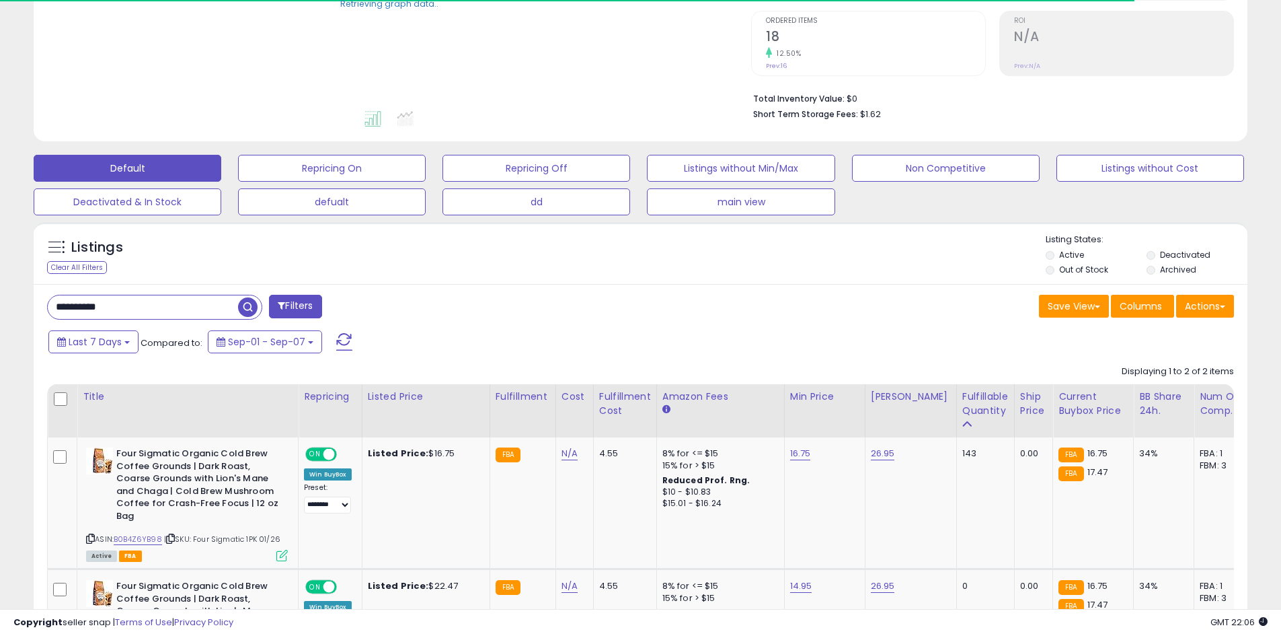  I want to click on small: Prev: 16, so click(776, 66).